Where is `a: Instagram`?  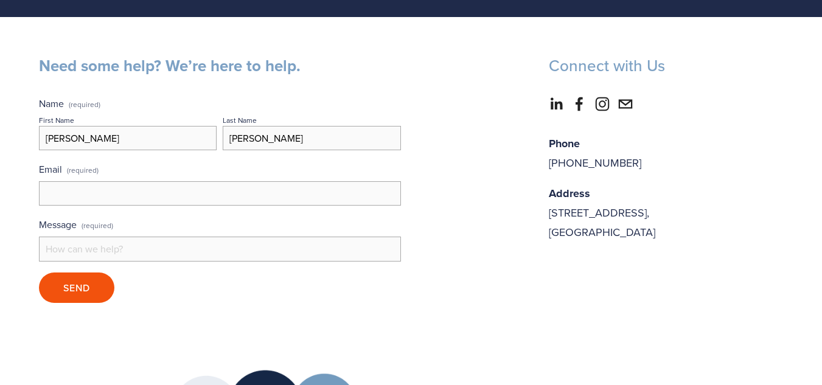
a: Instagram is located at coordinates (602, 104).